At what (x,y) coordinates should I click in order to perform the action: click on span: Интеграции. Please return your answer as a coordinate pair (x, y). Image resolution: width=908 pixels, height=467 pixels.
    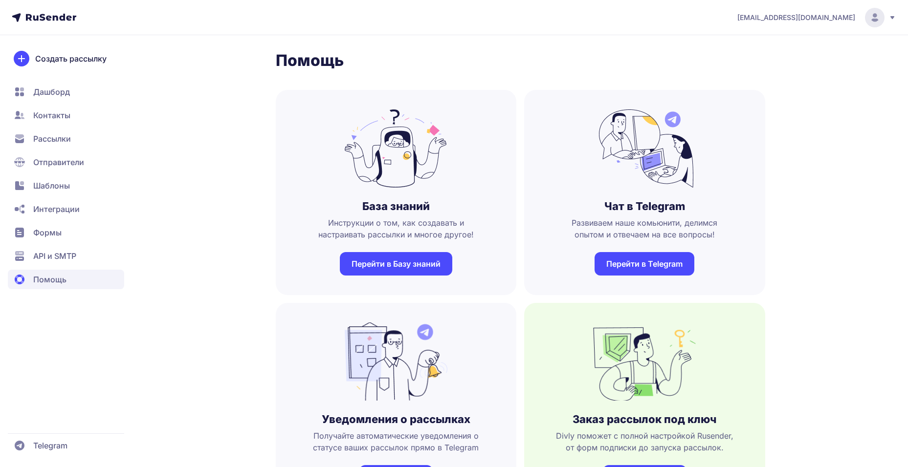
    Looking at the image, I should click on (56, 209).